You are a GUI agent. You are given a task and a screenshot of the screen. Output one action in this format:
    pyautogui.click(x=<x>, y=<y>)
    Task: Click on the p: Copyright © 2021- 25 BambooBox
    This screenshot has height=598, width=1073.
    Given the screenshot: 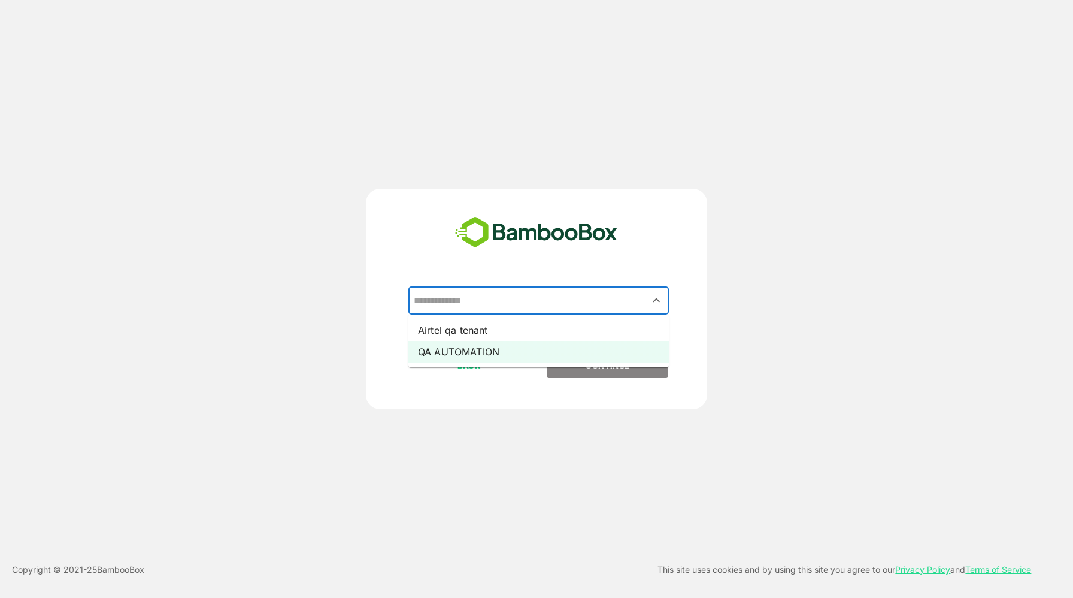 What is the action you would take?
    pyautogui.click(x=78, y=570)
    